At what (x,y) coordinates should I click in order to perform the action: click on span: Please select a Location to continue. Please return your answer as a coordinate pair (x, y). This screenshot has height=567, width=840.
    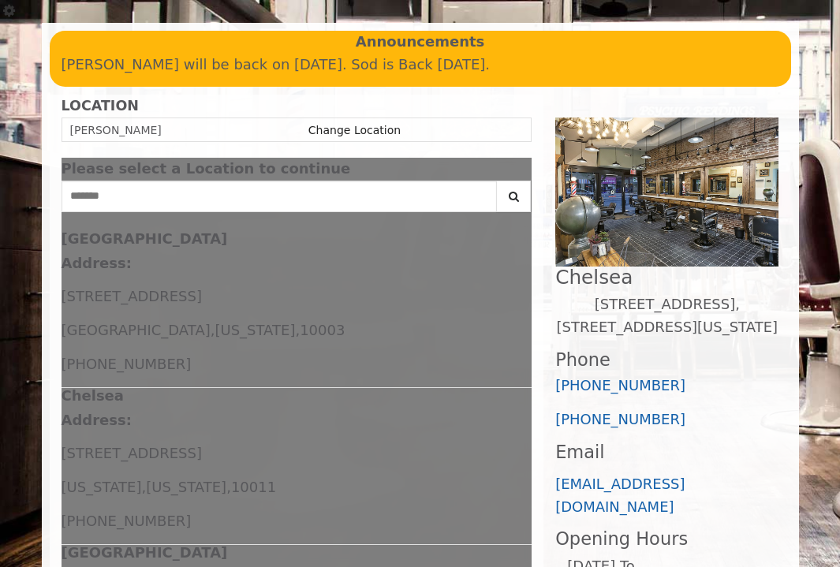
    Looking at the image, I should click on (206, 168).